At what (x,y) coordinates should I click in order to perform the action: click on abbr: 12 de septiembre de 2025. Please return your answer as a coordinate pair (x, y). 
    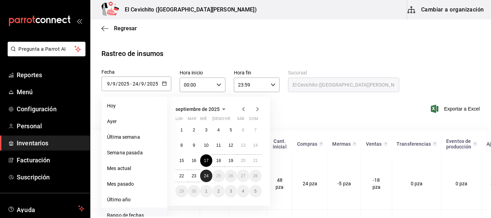
    Looking at the image, I should click on (231, 145).